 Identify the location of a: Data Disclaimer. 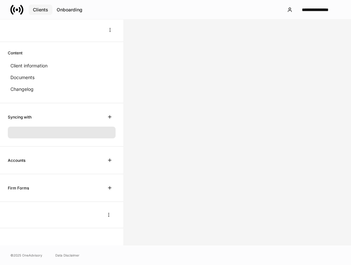
(67, 255).